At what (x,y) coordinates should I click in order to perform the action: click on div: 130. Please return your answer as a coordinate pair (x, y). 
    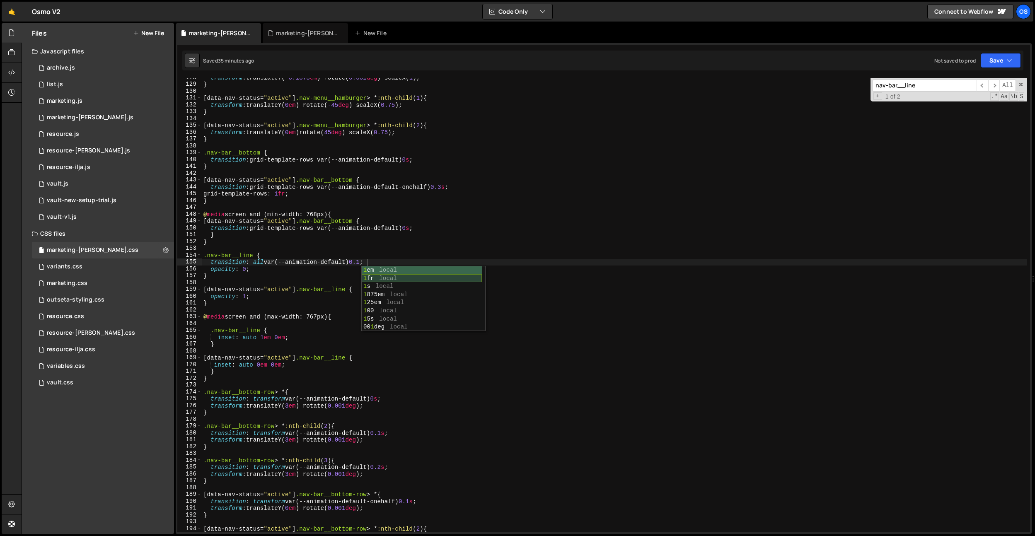
    Looking at the image, I should click on (189, 91).